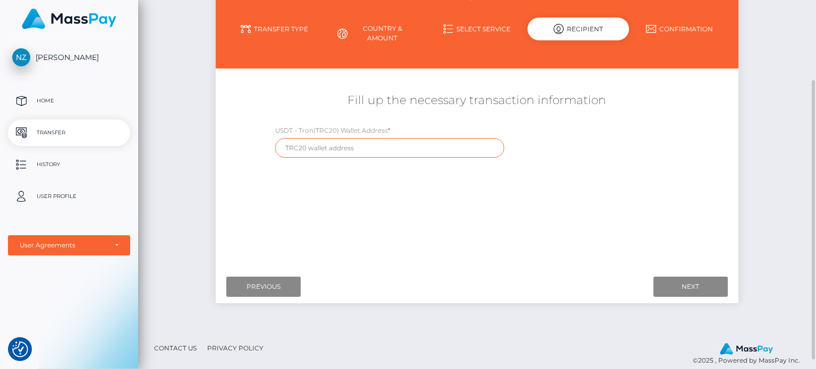  What do you see at coordinates (332, 131) in the screenshot?
I see `label: USDT - Tron(TRC20) Wallet Address` at bounding box center [332, 131].